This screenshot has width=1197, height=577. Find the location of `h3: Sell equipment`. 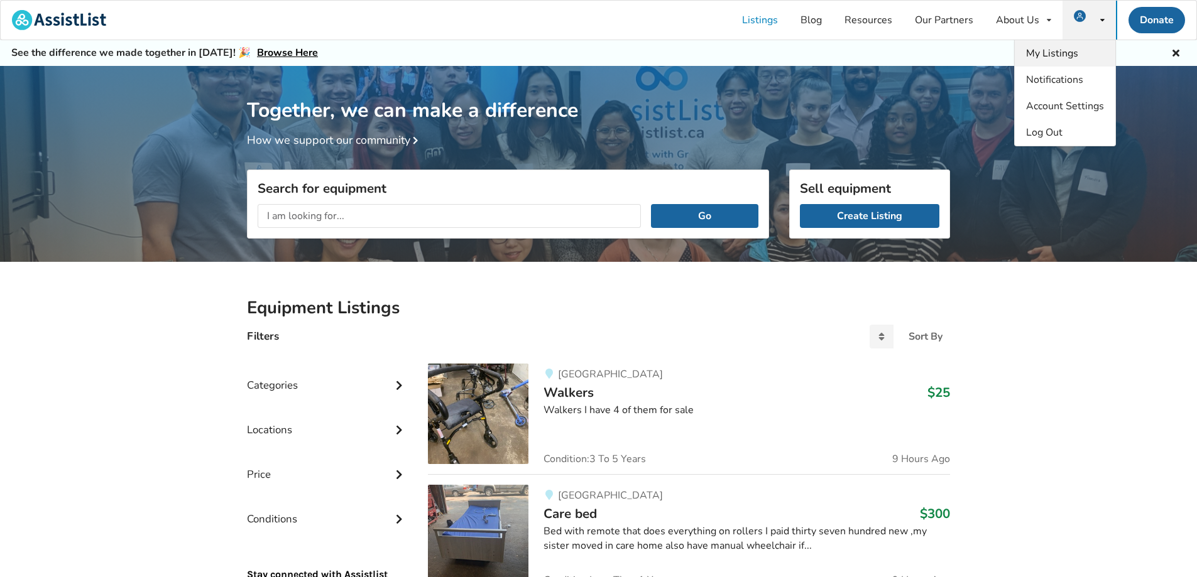

h3: Sell equipment is located at coordinates (869, 188).